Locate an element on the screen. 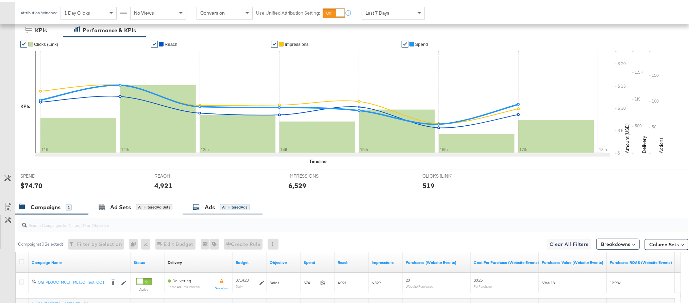 This screenshot has height=305, width=689. div: Ads is located at coordinates (210, 206).